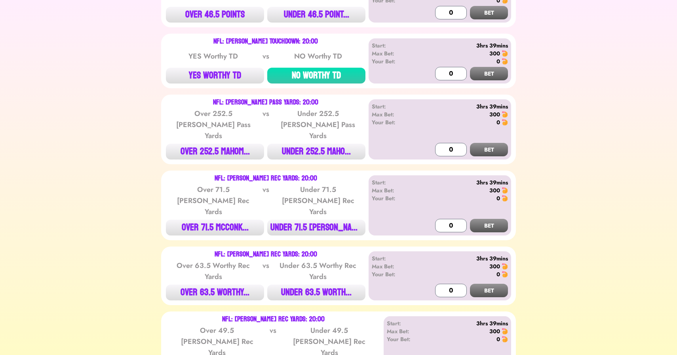 This screenshot has width=677, height=355. I want to click on button: YES WORTHY TD, so click(215, 76).